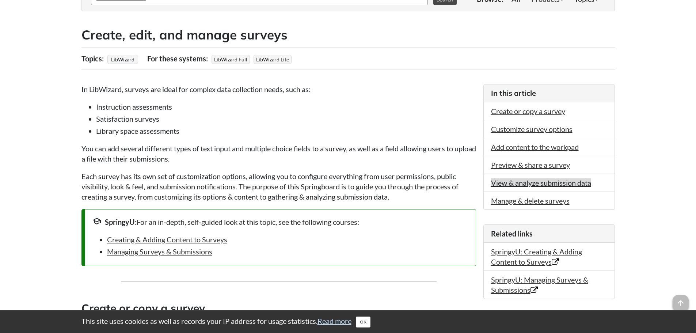  Describe the element at coordinates (334, 321) in the screenshot. I see `a: Read more` at that location.